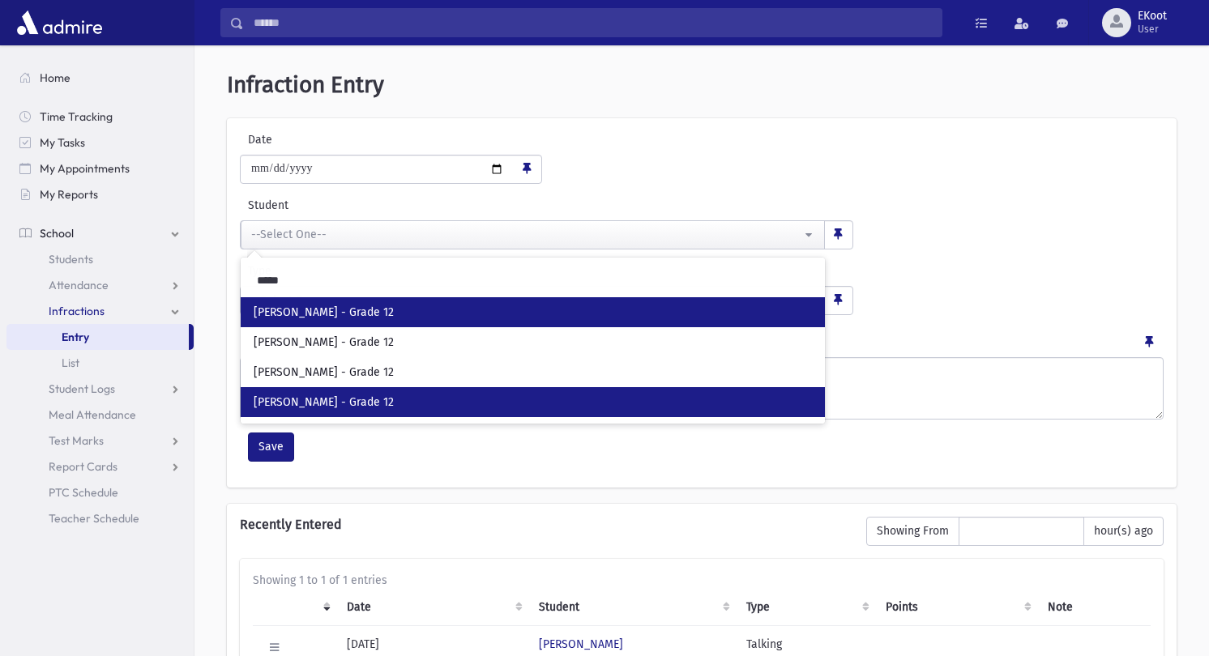 This screenshot has width=1209, height=656. I want to click on a: PTC Schedule, so click(100, 493).